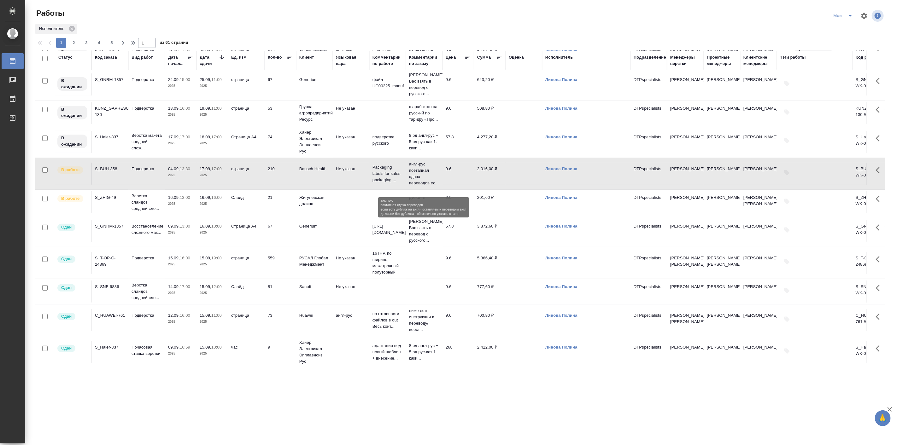  Describe the element at coordinates (86, 43) in the screenshot. I see `span: 3` at that location.